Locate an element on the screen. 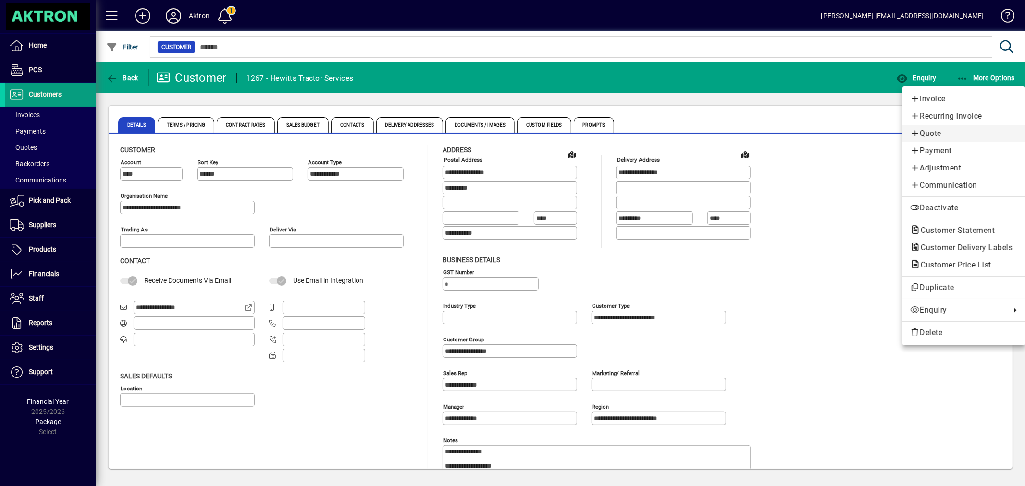 The height and width of the screenshot is (486, 1025). span: Customer Price List is located at coordinates (953, 265).